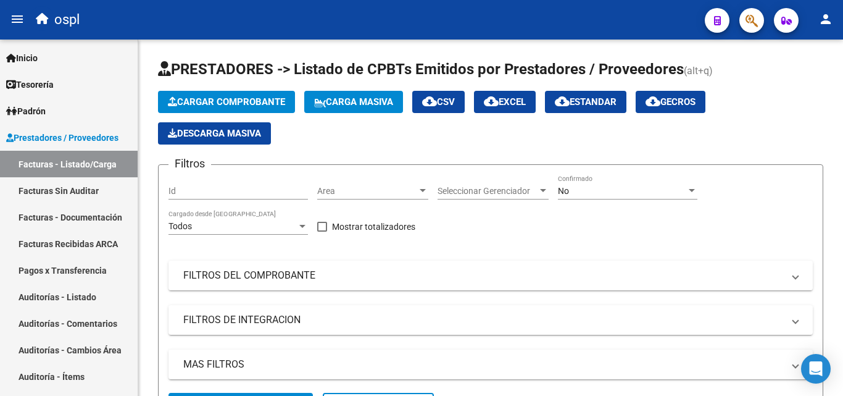  What do you see at coordinates (505, 102) in the screenshot?
I see `span: EXCEL` at bounding box center [505, 102].